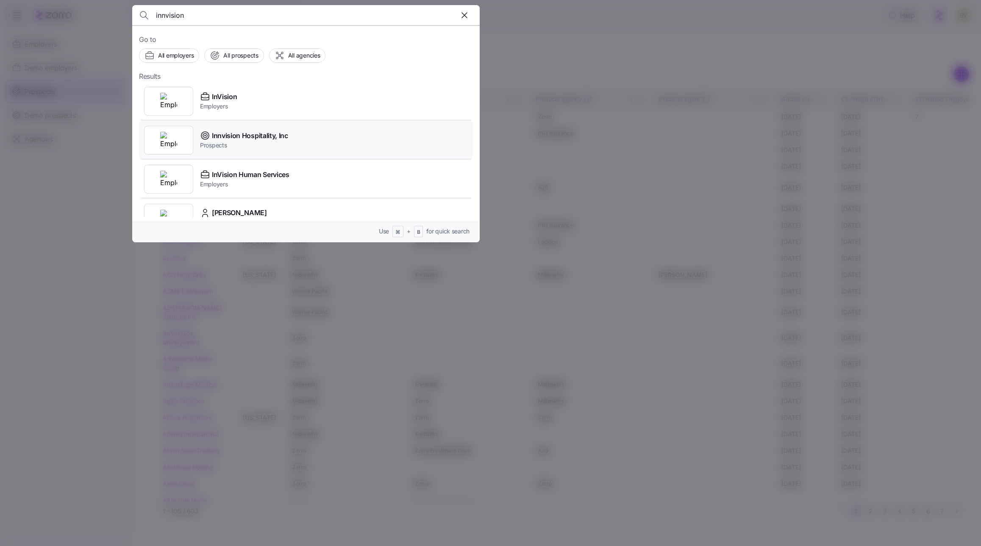  What do you see at coordinates (176, 56) in the screenshot?
I see `span: All employers` at bounding box center [176, 56].